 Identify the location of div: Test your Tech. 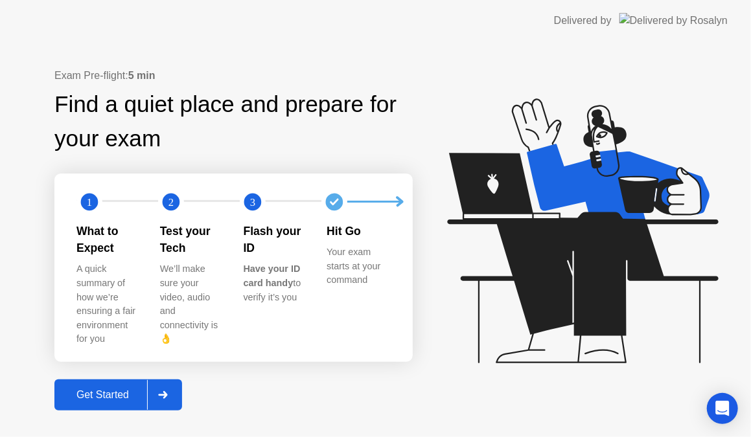
(191, 240).